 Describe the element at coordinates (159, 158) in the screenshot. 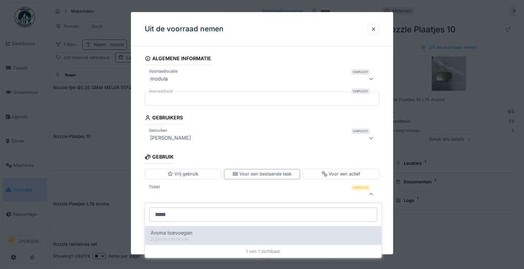

I see `div: Gebruik` at that location.